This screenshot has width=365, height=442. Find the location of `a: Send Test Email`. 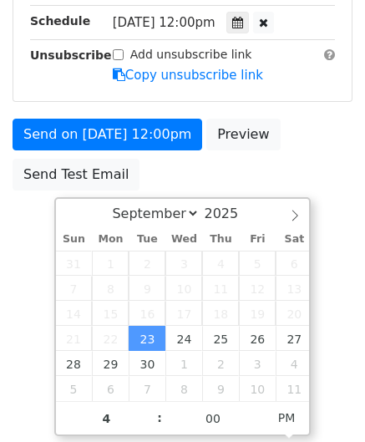

a: Send Test Email is located at coordinates (76, 175).